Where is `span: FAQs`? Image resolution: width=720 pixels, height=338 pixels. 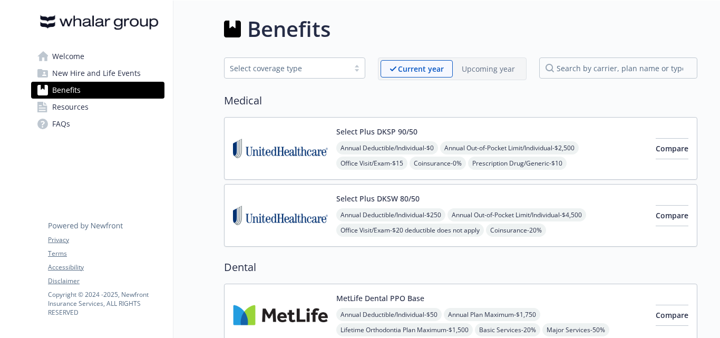
span: FAQs is located at coordinates (61, 124).